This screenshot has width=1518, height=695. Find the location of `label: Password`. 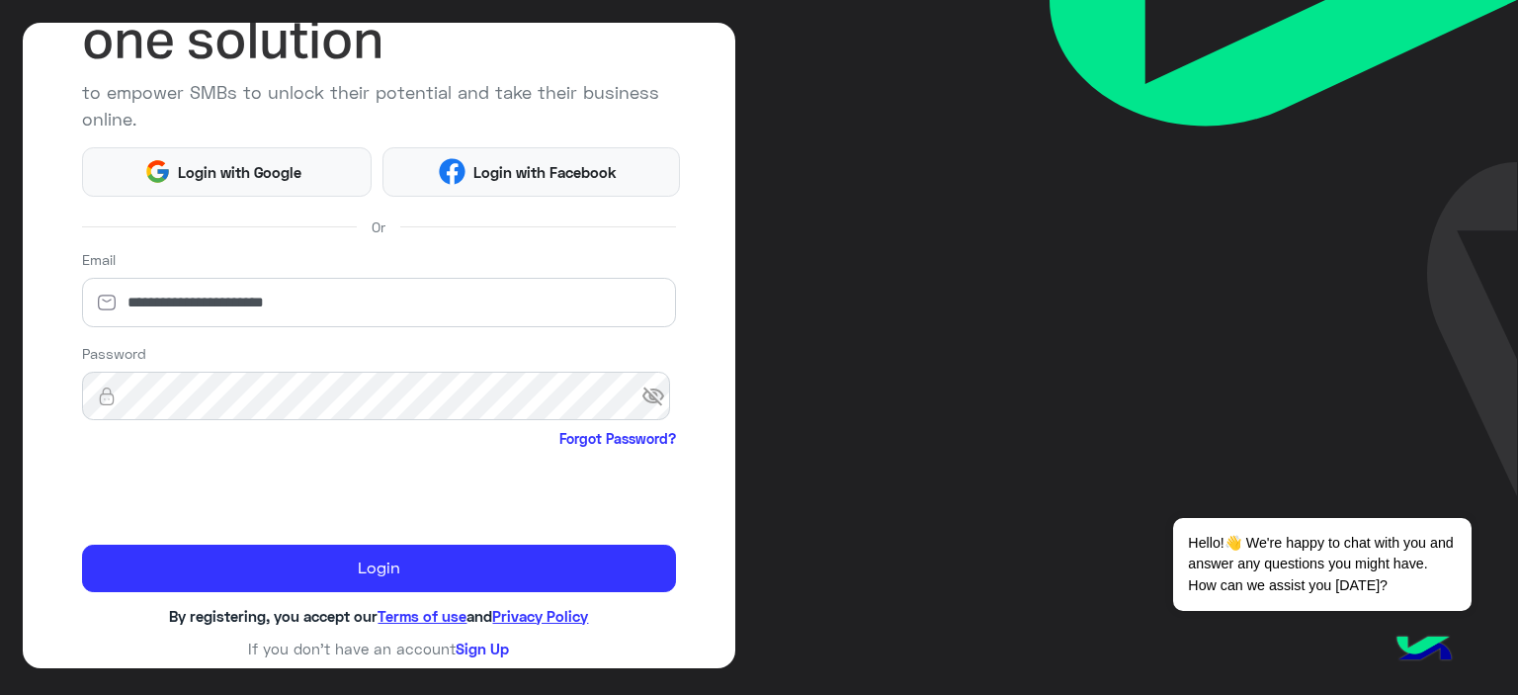

label: Password is located at coordinates (114, 353).